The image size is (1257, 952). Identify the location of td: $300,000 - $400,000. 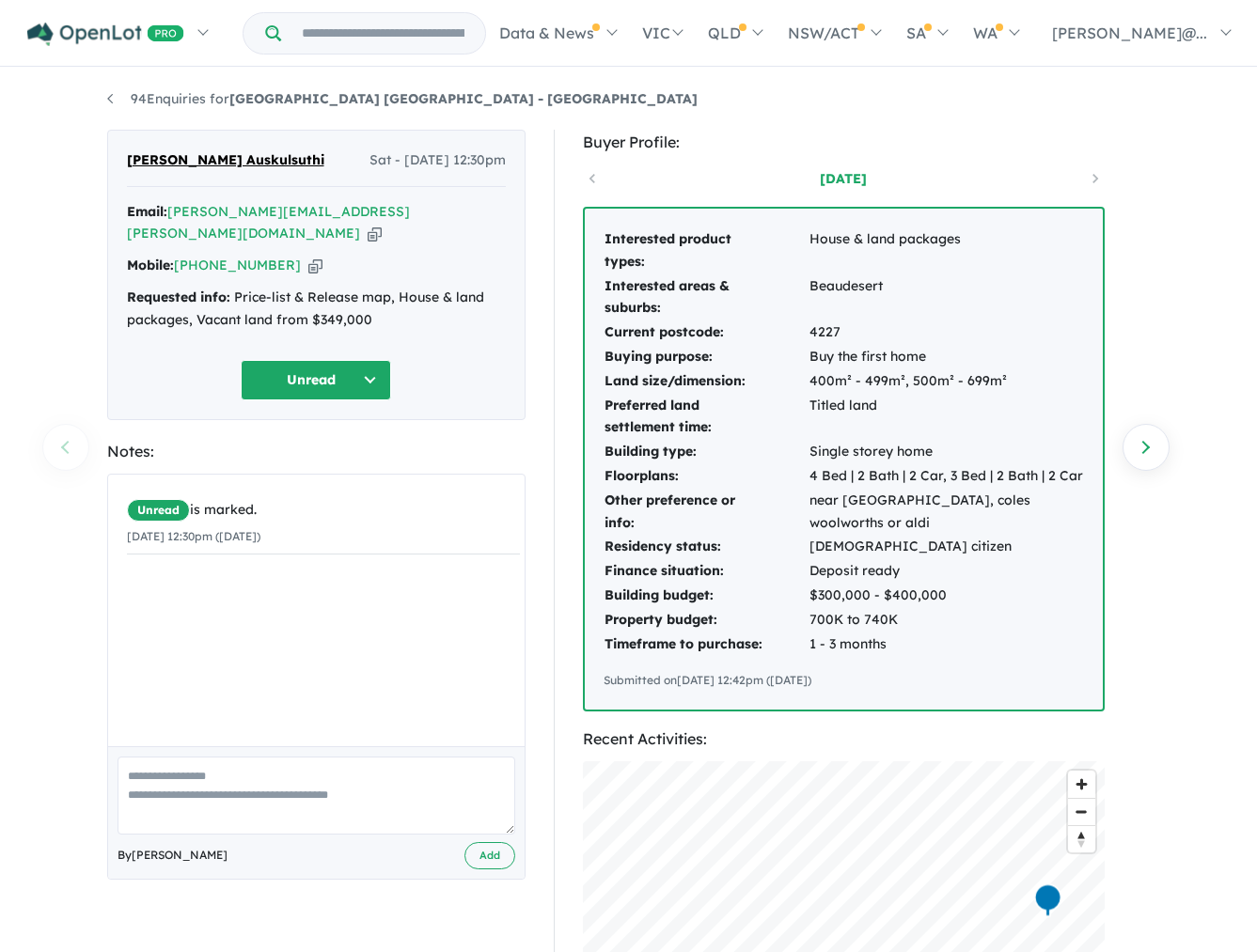
(946, 596).